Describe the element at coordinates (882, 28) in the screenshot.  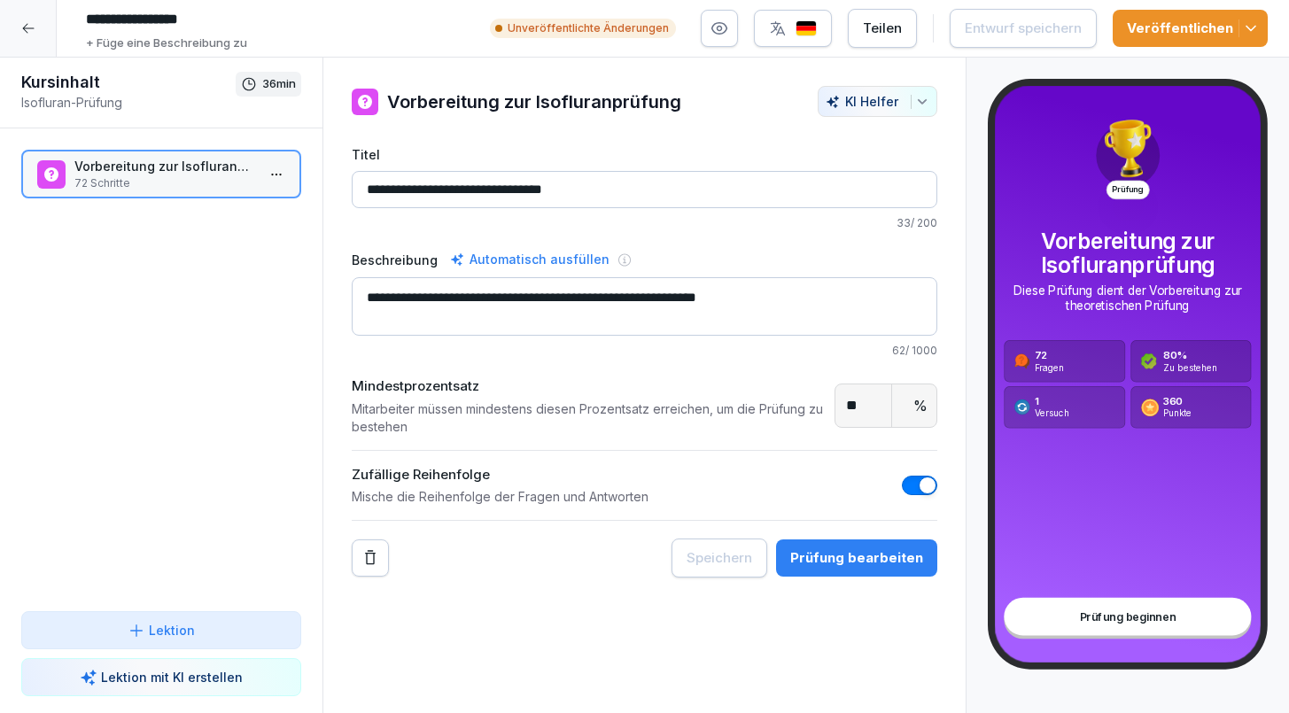
I see `button: Teilen` at that location.